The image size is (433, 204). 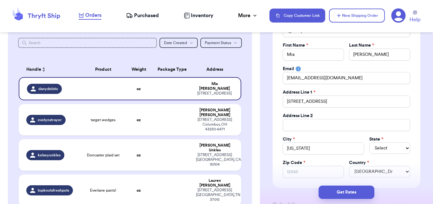 I want to click on button: Copy Customer Link, so click(x=297, y=16).